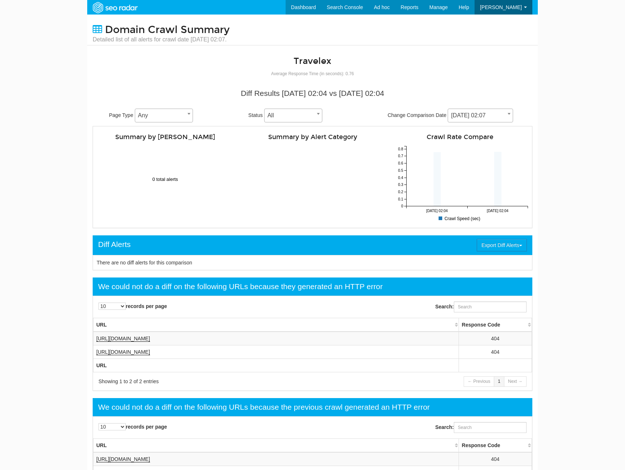  I want to click on a: Travelex, so click(313, 61).